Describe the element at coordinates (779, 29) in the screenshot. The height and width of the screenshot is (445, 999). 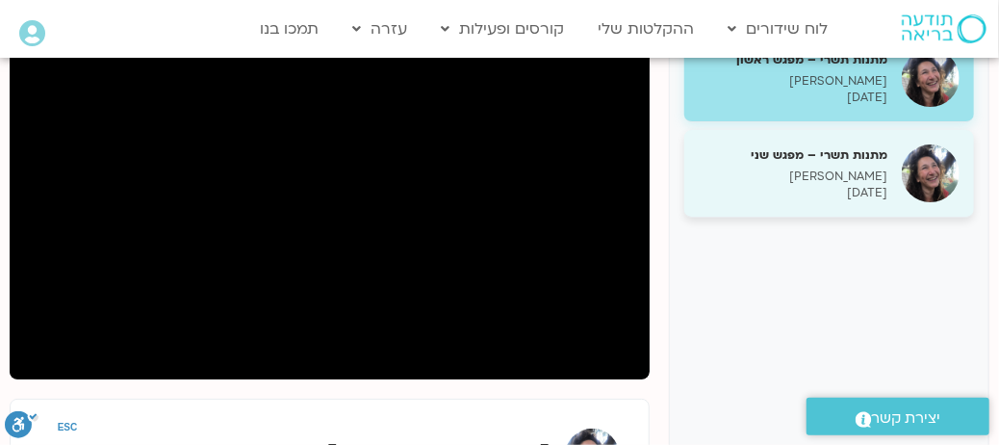
I see `a: לוח שידורים` at that location.